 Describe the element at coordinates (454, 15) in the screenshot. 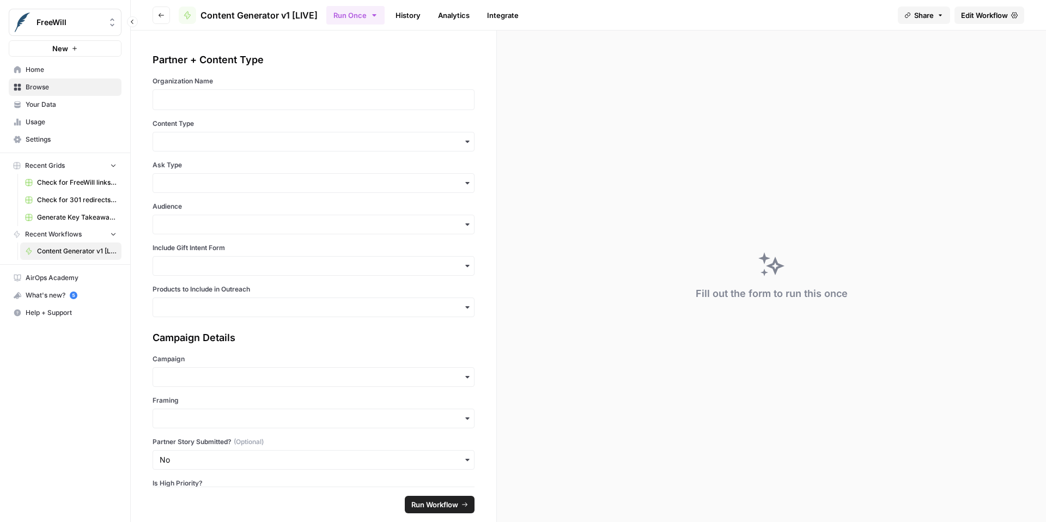

I see `a: Analytics` at that location.